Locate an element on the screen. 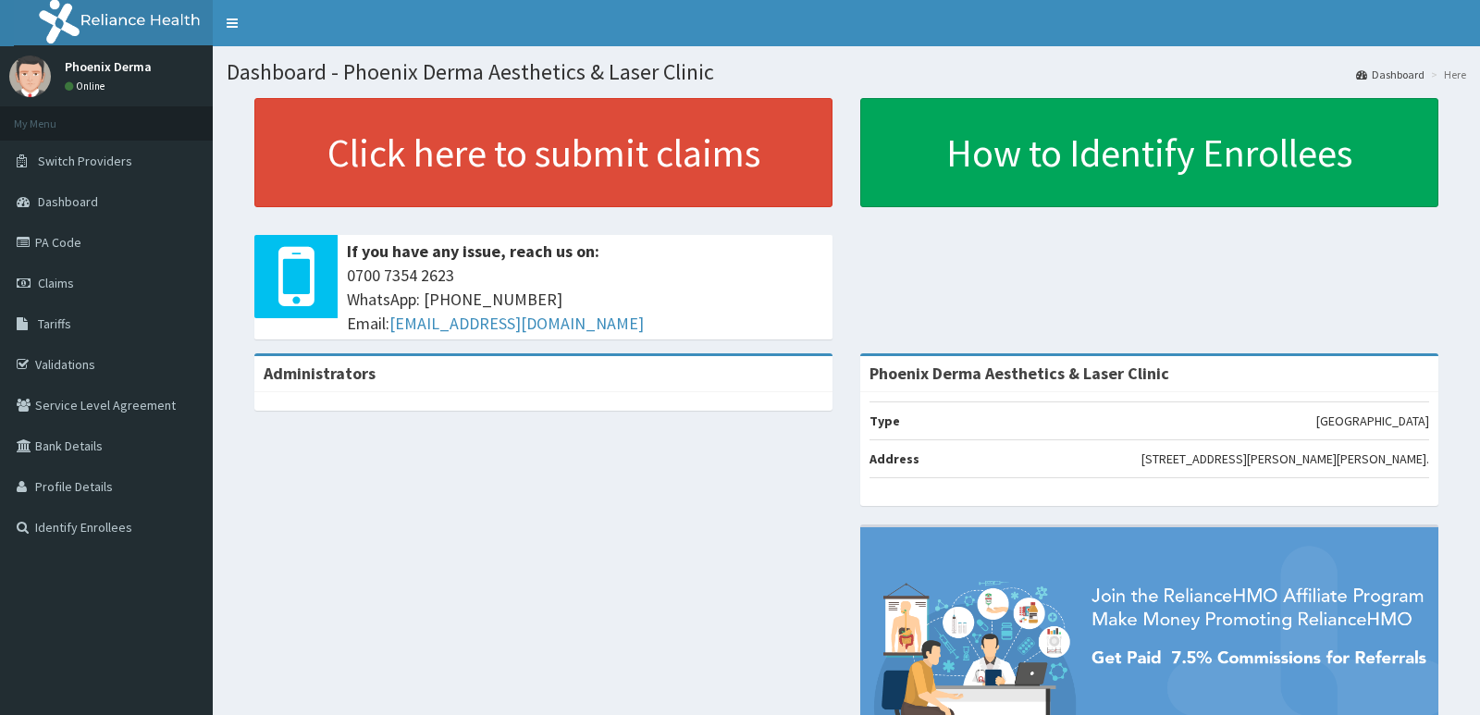  a: How to Identify Enrollees is located at coordinates (1149, 153).